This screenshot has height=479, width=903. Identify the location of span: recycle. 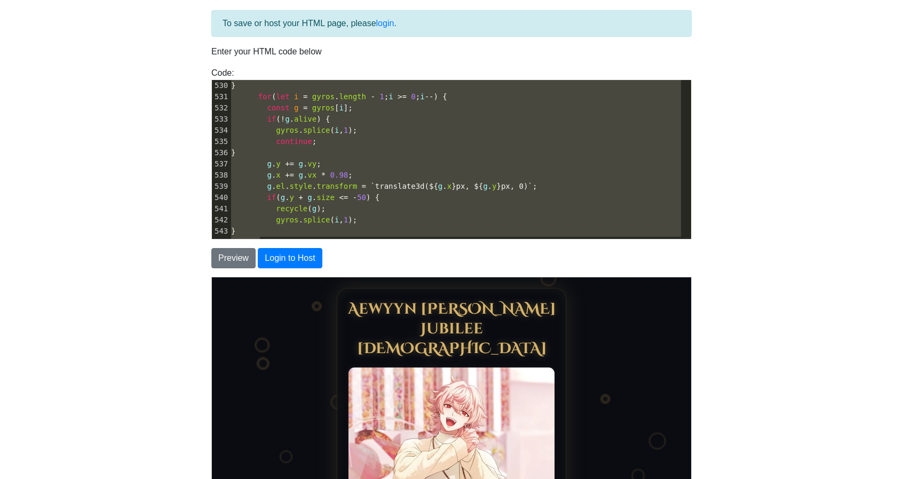
(292, 209).